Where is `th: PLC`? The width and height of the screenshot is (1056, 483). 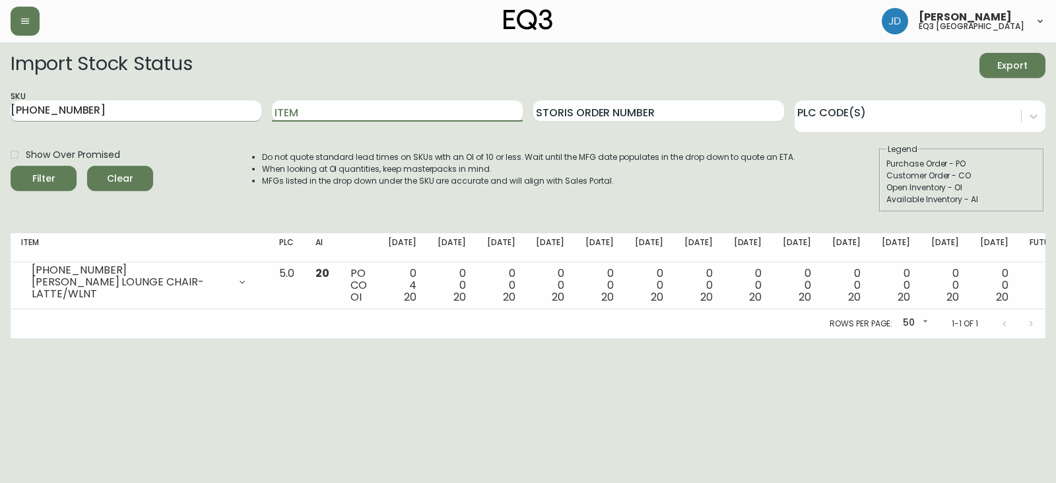 th: PLC is located at coordinates (287, 248).